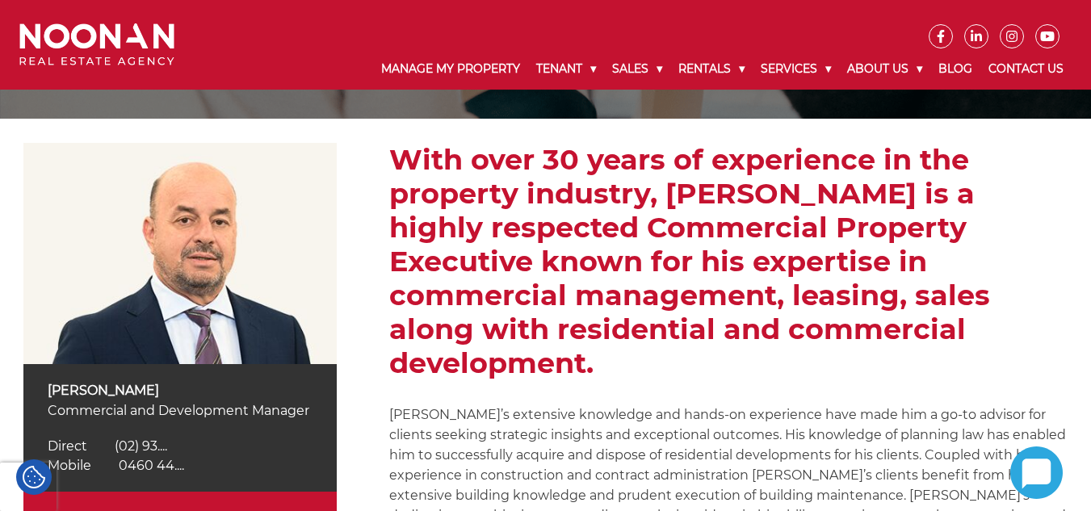 This screenshot has height=511, width=1091. I want to click on img: Noonan Real Estate Agency, so click(97, 44).